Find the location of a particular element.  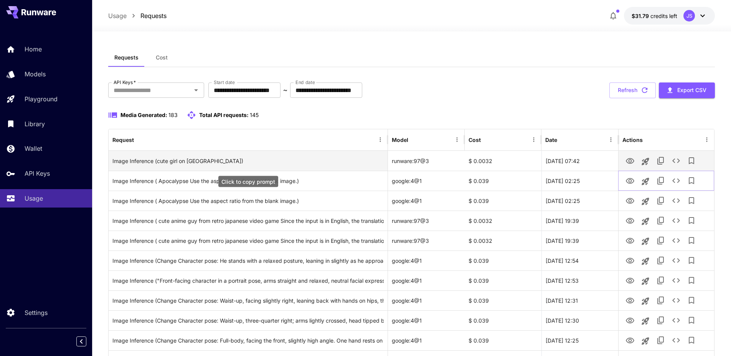

span: Media Generated: is located at coordinates (144, 115).